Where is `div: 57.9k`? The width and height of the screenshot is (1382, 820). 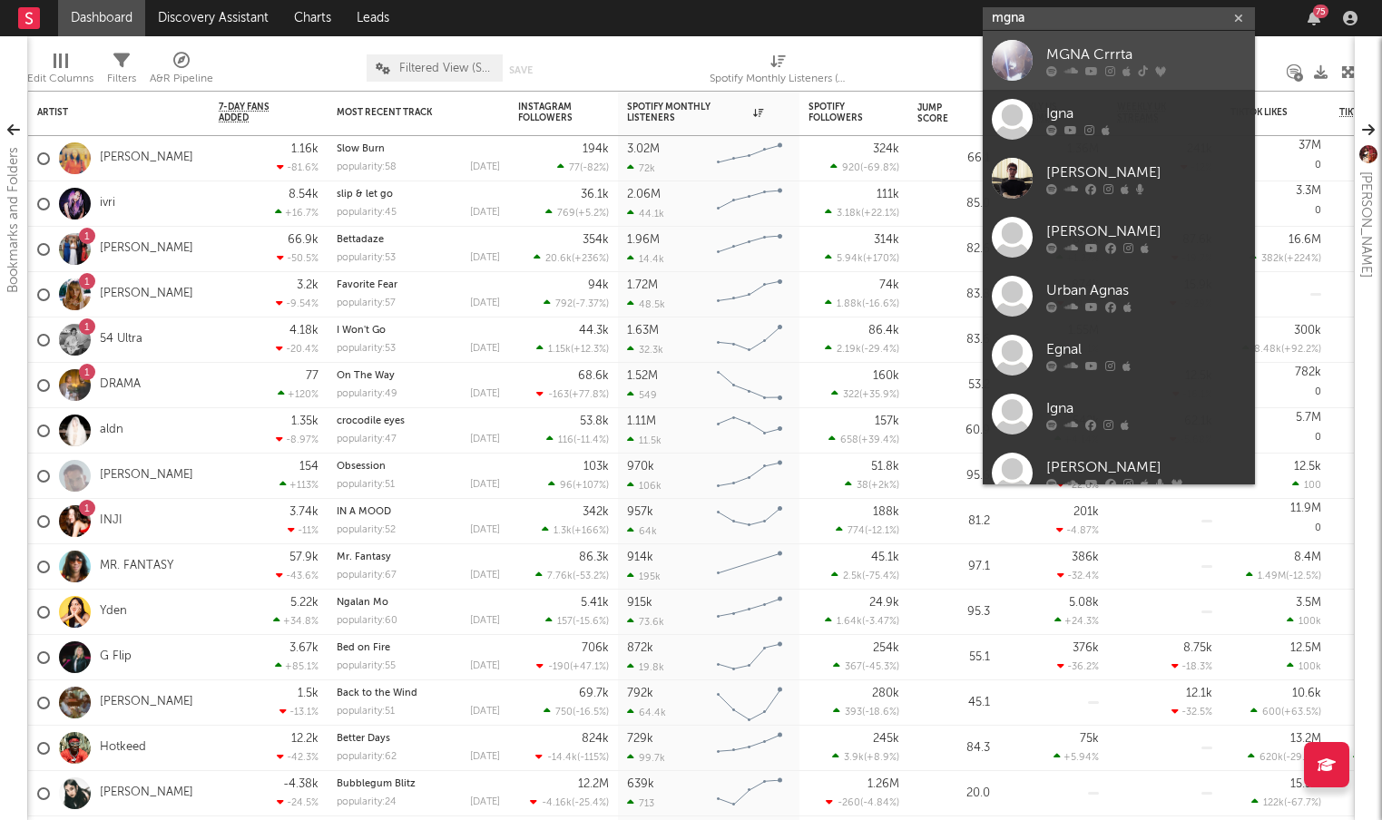
div: 57.9k is located at coordinates (304, 557).